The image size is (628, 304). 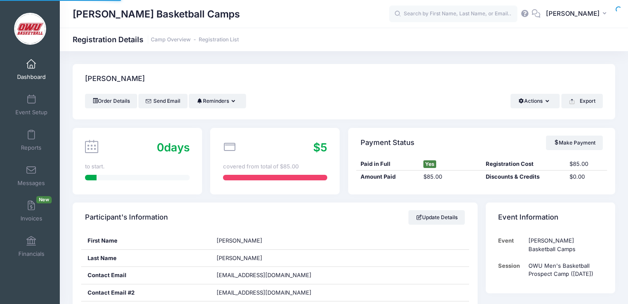 I want to click on input: Search by First Name, Last Name, or Email..., so click(x=453, y=14).